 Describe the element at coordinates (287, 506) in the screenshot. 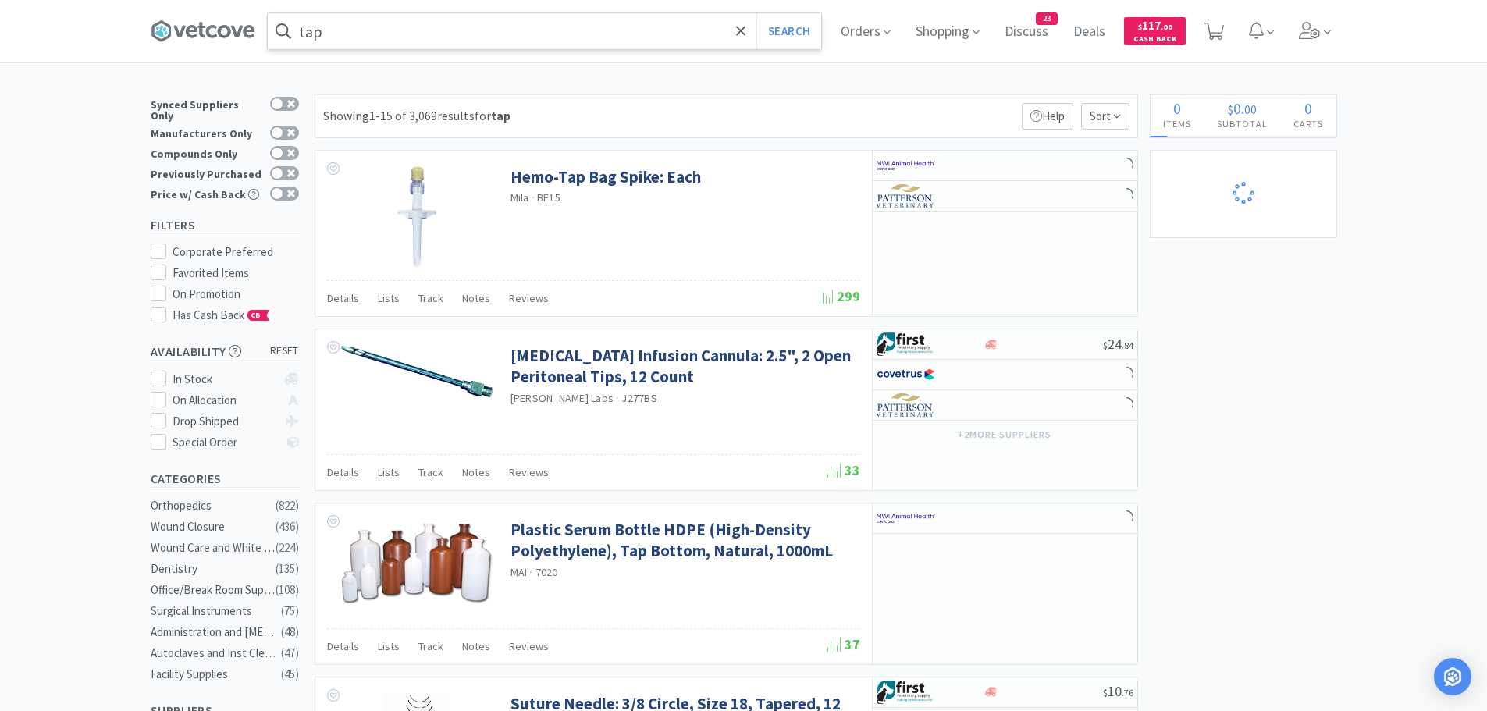

I see `div: ( 822 )` at that location.